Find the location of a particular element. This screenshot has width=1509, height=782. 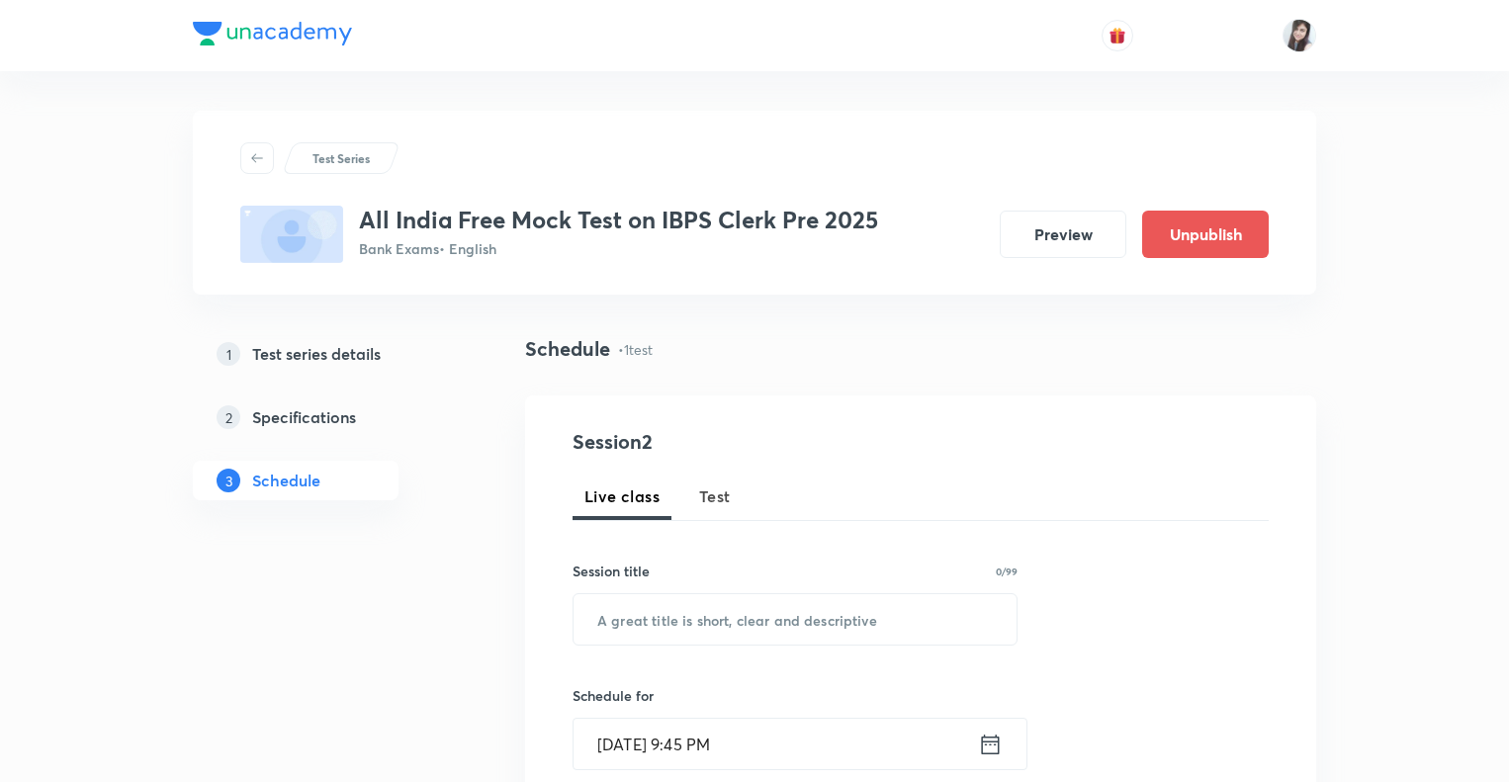

h6: Schedule for is located at coordinates (795, 695).